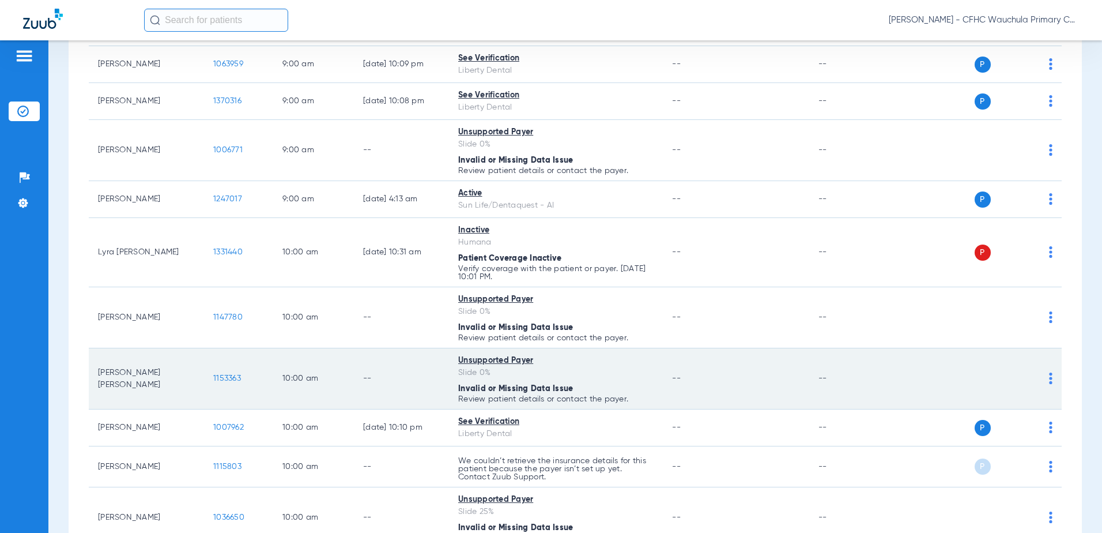 Image resolution: width=1102 pixels, height=533 pixels. Describe the element at coordinates (556, 242) in the screenshot. I see `div: Humana` at that location.